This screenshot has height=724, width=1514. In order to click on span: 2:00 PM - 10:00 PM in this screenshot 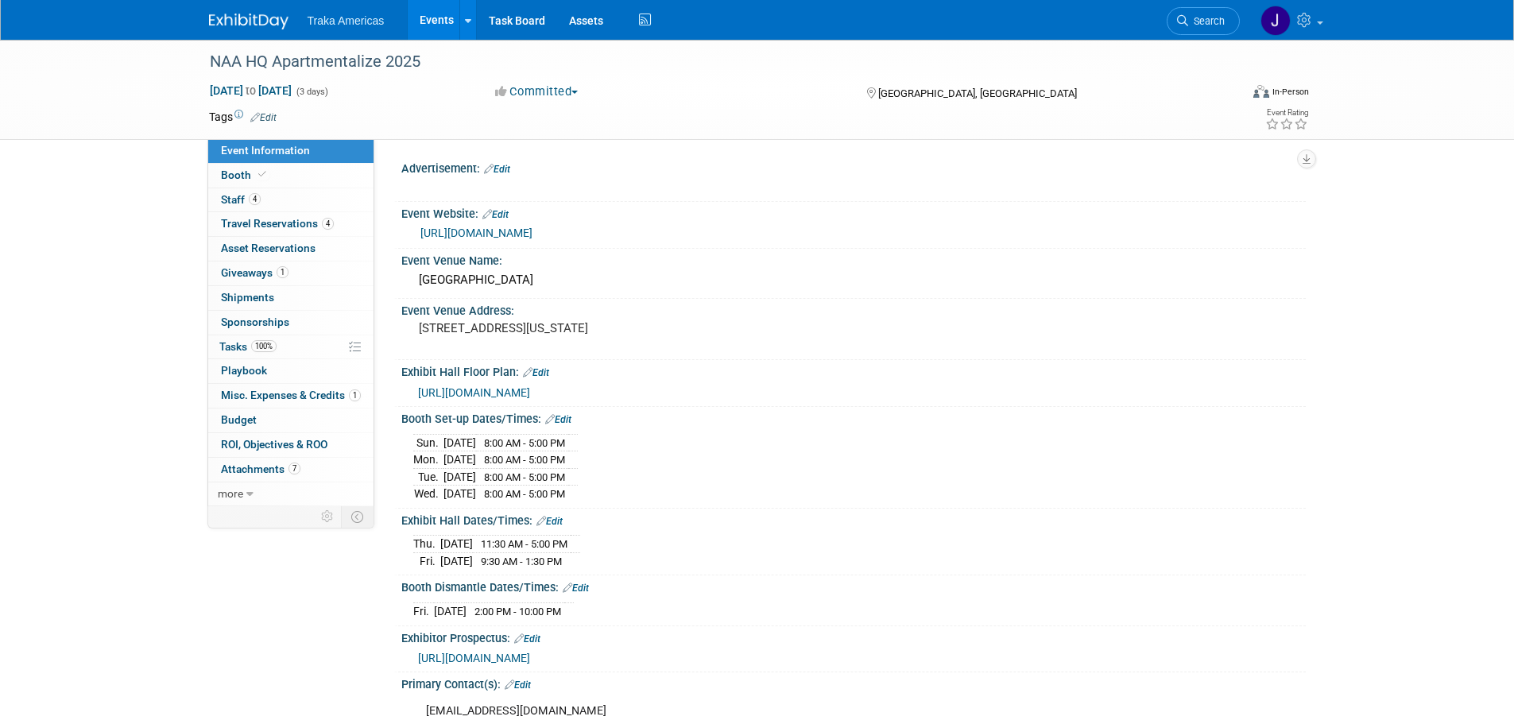, I will do `click(517, 611)`.